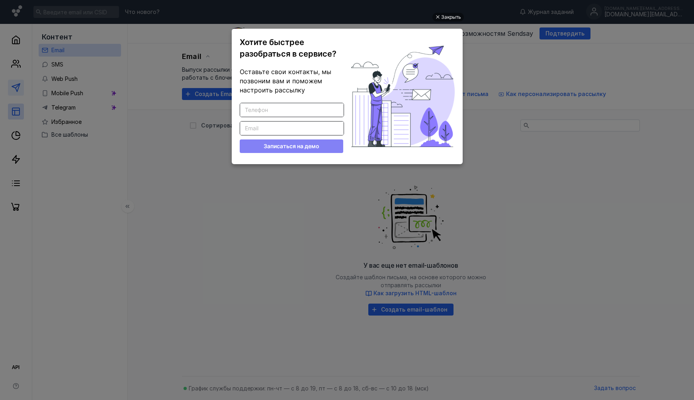 The image size is (694, 400). Describe the element at coordinates (288, 48) in the screenshot. I see `span: Хотите быстрее разобраться в сервисе?` at that location.